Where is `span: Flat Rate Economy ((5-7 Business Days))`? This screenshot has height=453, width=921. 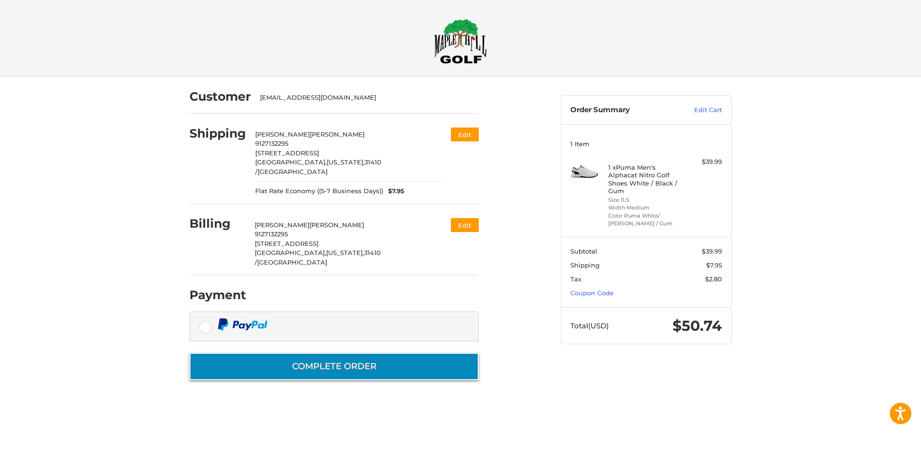 span: Flat Rate Economy ((5-7 Business Days)) is located at coordinates (319, 191).